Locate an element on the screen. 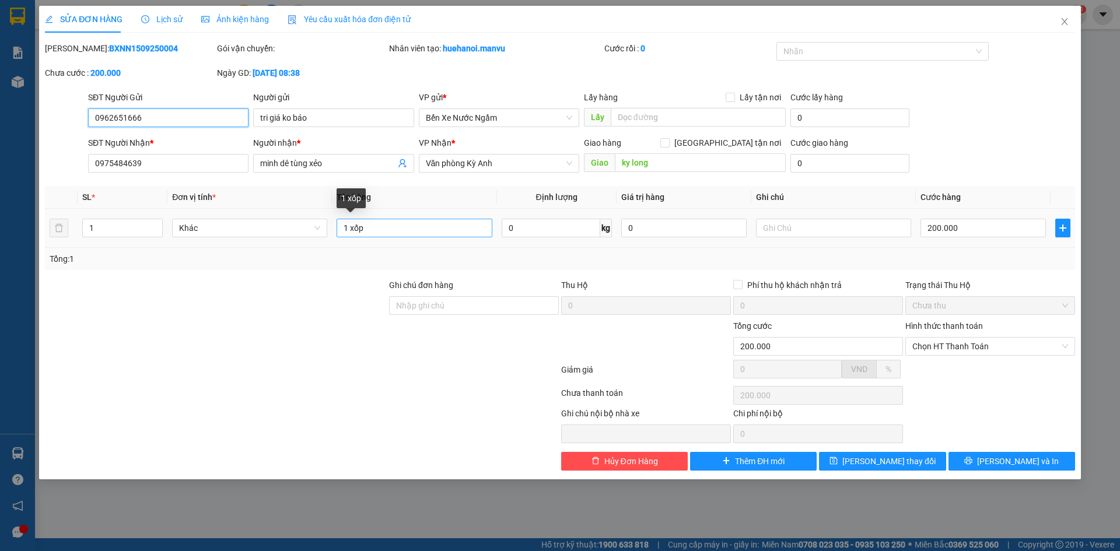  input: Ghi Chú is located at coordinates (833, 228).